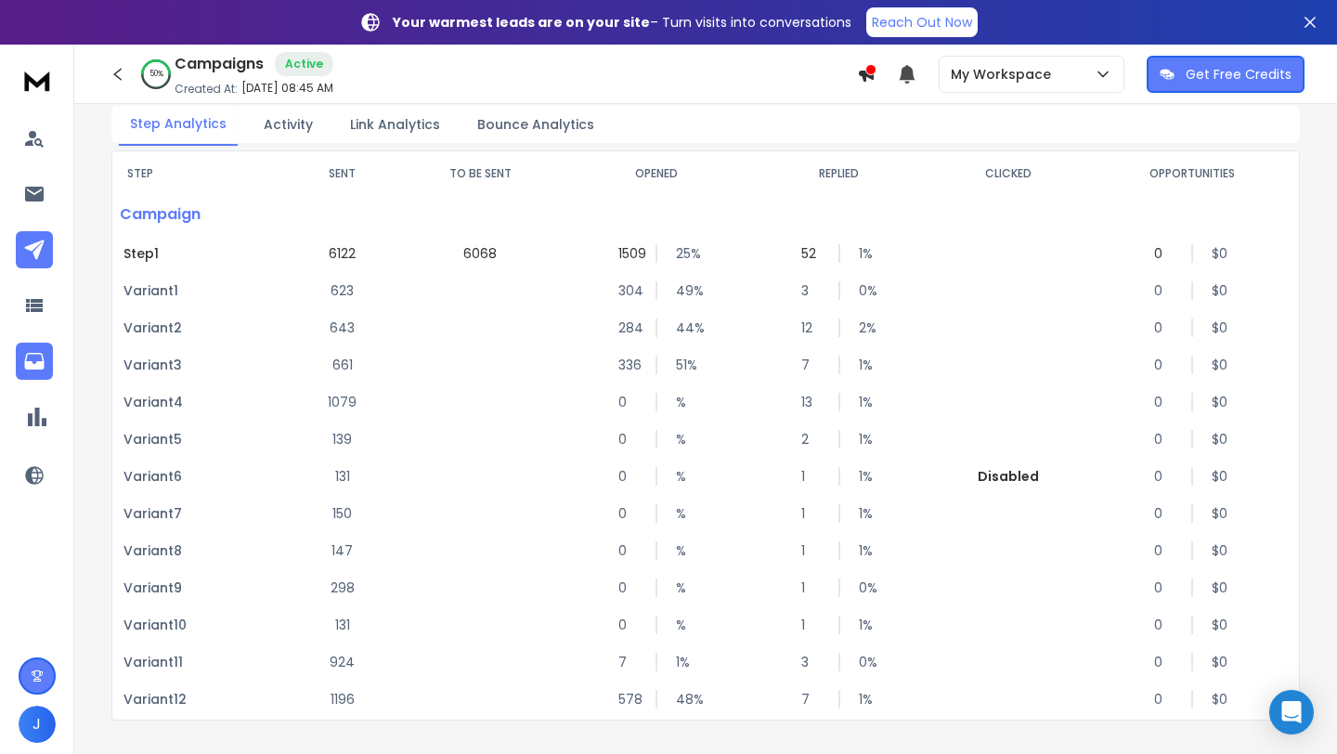 This screenshot has width=1337, height=754. What do you see at coordinates (201, 625) in the screenshot?
I see `p: Variant 10` at bounding box center [201, 625].